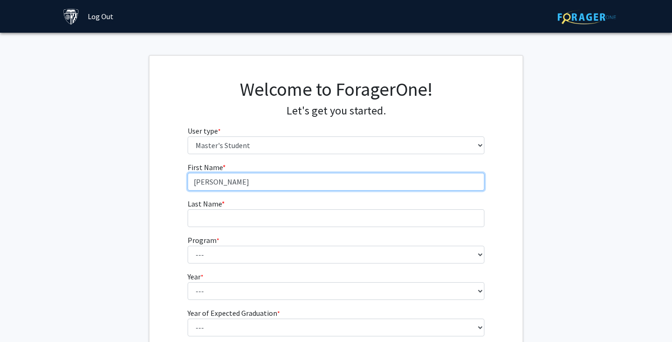  What do you see at coordinates (336, 111) in the screenshot?
I see `h4: Let's get you started.` at bounding box center [336, 111].